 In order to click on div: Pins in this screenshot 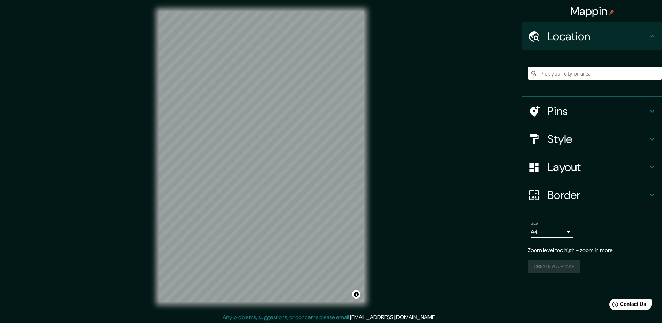, I will do `click(593, 111)`.